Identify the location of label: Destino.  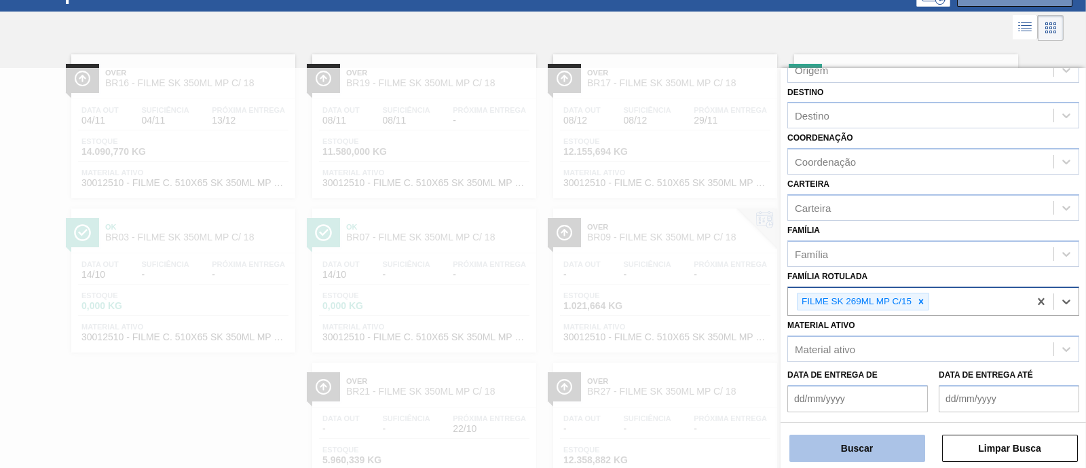
(805, 92).